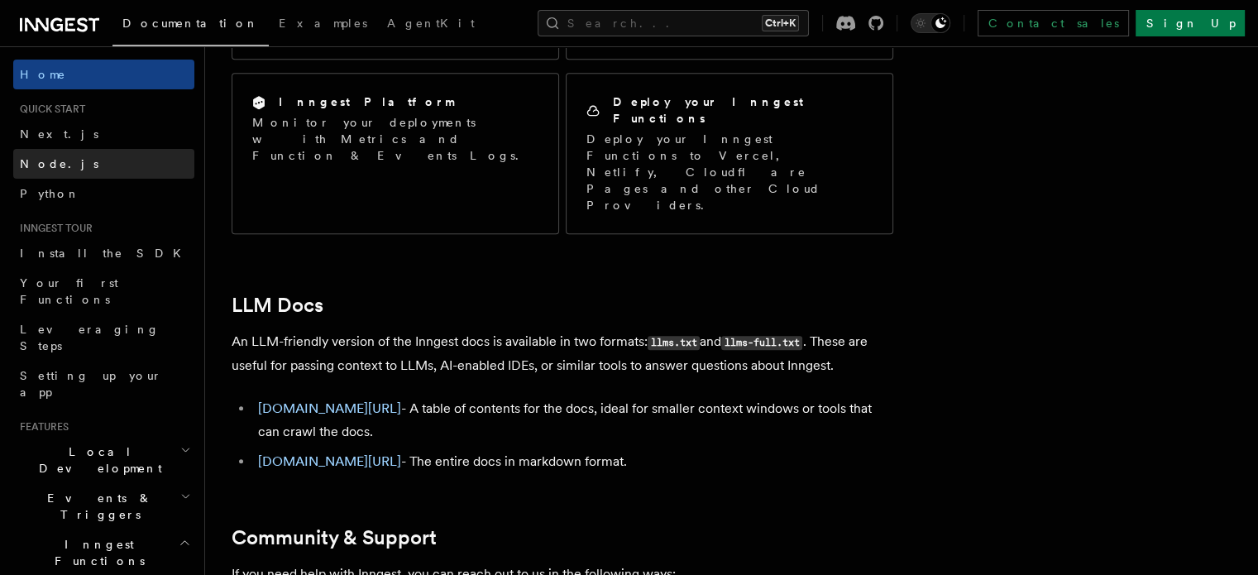 The image size is (1258, 575). Describe the element at coordinates (431, 23) in the screenshot. I see `span: AgentKit` at that location.